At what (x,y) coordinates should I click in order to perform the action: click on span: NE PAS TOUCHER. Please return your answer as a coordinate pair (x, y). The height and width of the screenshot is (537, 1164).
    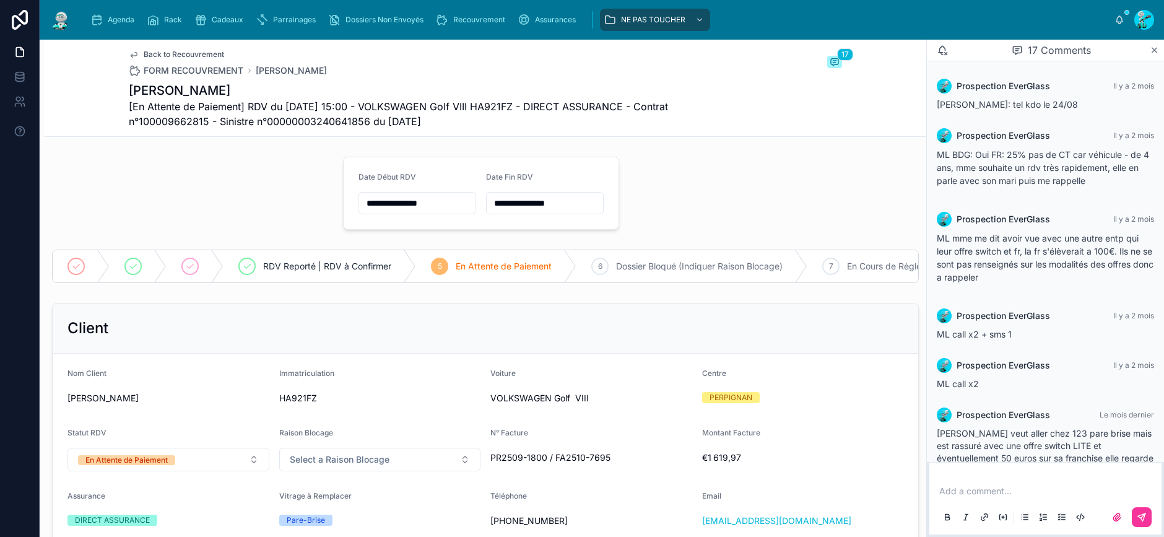
    Looking at the image, I should click on (653, 20).